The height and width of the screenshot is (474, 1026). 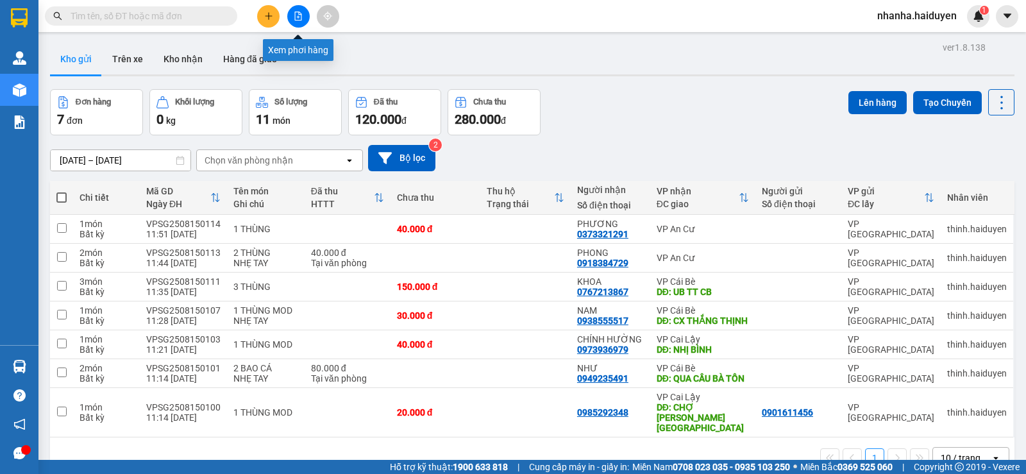 I want to click on div: 2 BAO CÁ, so click(x=265, y=368).